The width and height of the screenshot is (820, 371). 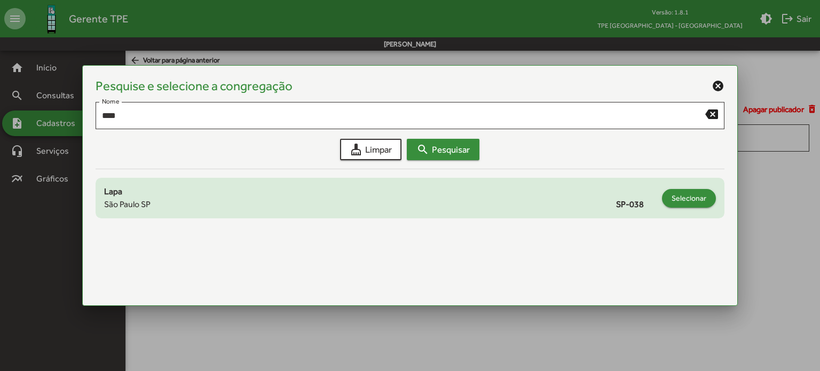 What do you see at coordinates (371, 150) in the screenshot?
I see `button: Limpar` at bounding box center [371, 150].